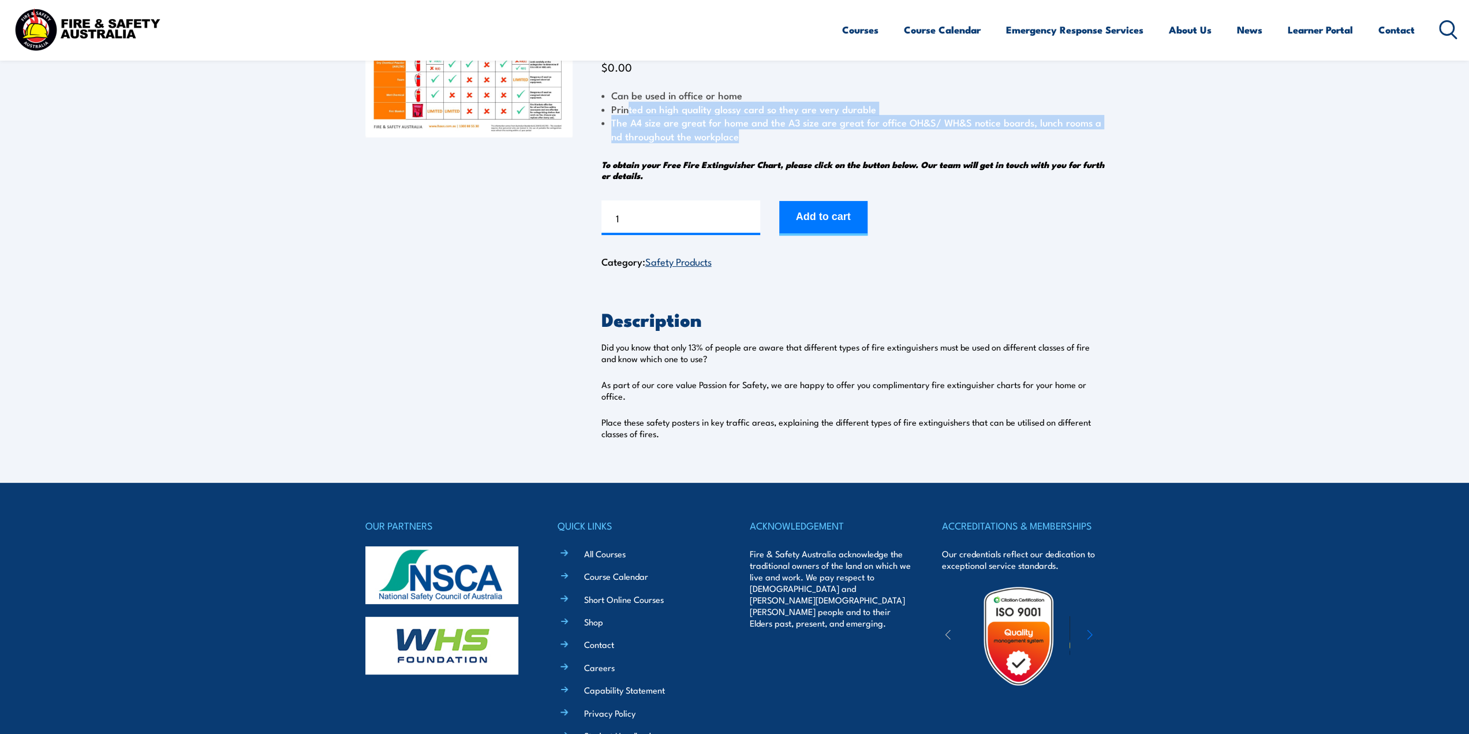  What do you see at coordinates (1120, 635) in the screenshot?
I see `img: ewpa-logo` at bounding box center [1120, 635].